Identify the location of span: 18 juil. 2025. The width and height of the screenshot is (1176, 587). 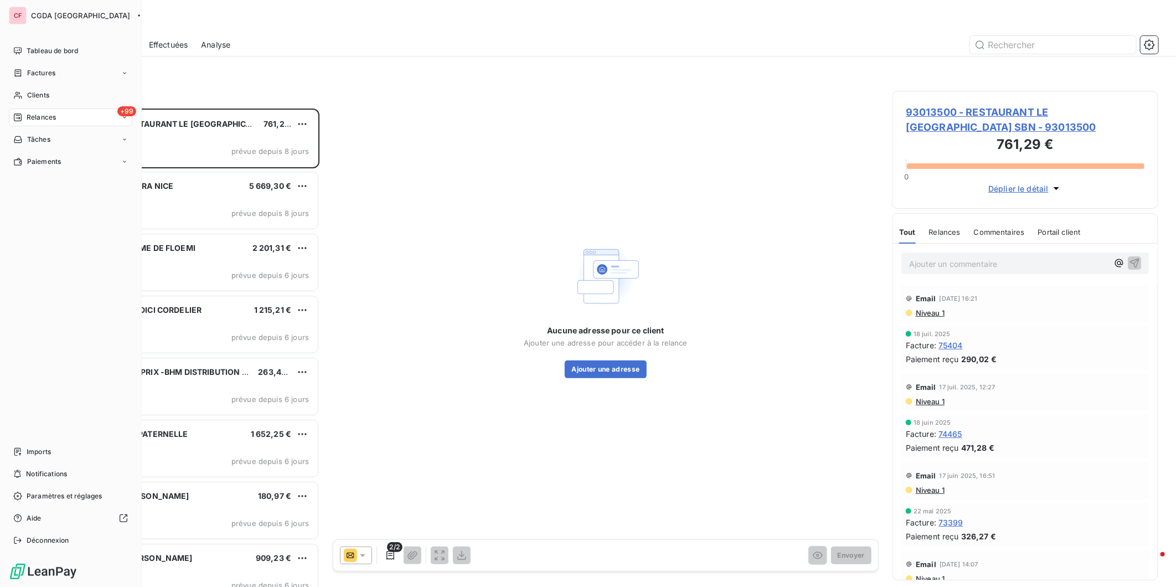
(932, 334).